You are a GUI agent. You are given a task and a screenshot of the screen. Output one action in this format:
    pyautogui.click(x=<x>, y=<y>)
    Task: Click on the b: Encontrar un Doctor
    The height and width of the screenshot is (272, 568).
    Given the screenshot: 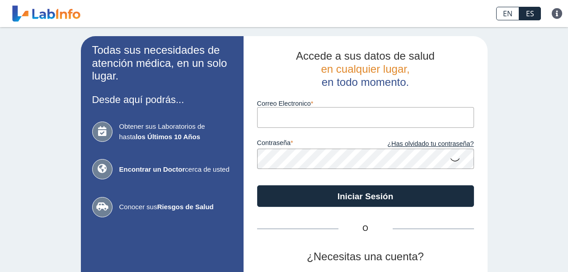 What is the action you would take?
    pyautogui.click(x=152, y=169)
    